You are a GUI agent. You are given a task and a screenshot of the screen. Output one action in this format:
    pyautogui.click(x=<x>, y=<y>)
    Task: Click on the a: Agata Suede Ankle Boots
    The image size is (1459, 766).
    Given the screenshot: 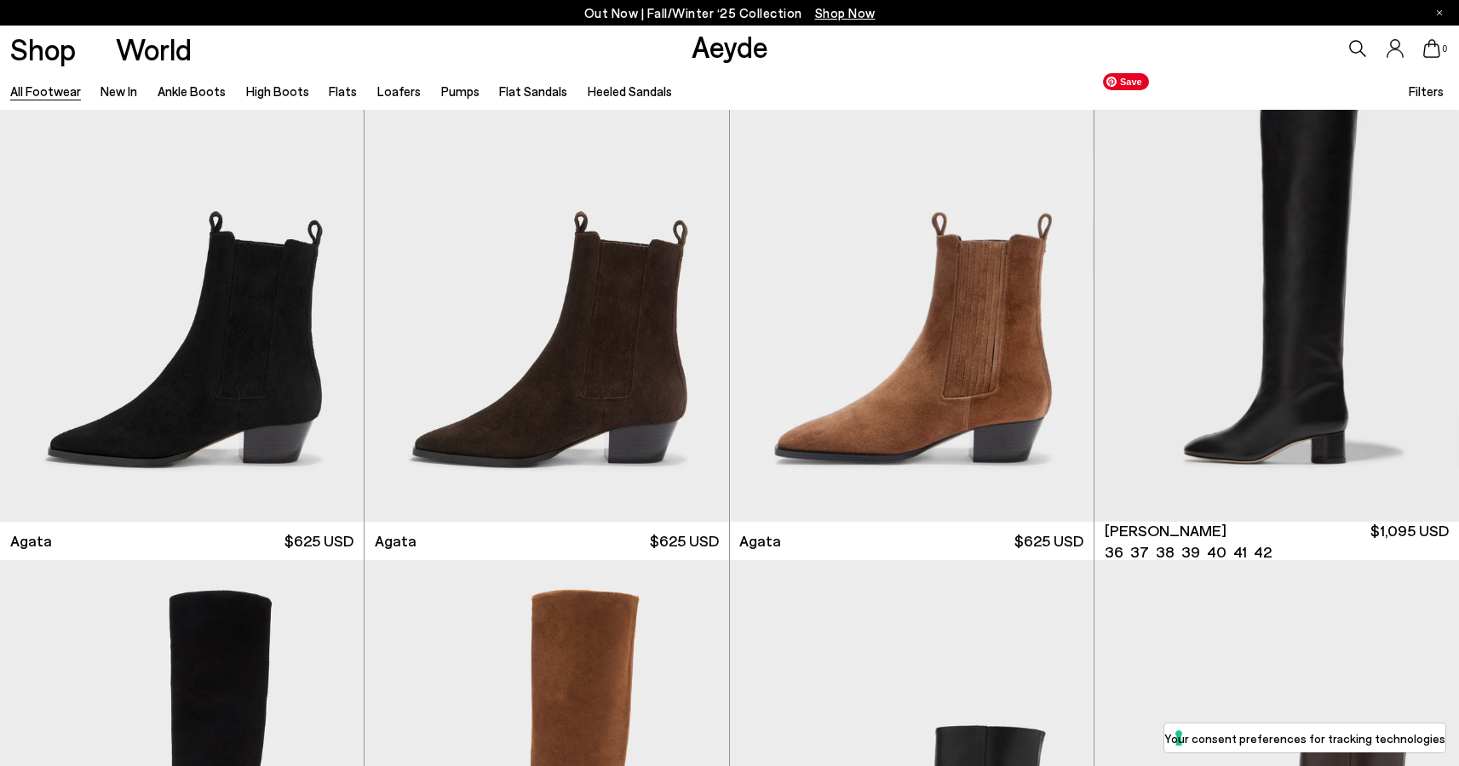 What is the action you would take?
    pyautogui.click(x=546, y=293)
    